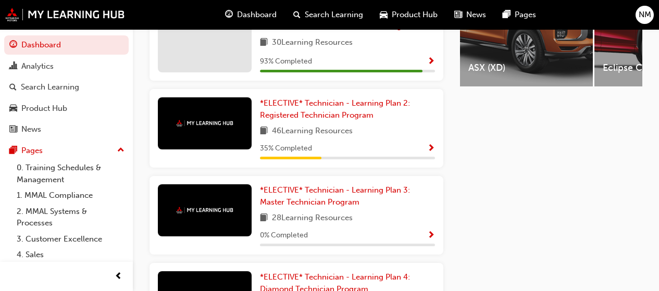  Describe the element at coordinates (50, 87) in the screenshot. I see `div: Search Learning` at that location.